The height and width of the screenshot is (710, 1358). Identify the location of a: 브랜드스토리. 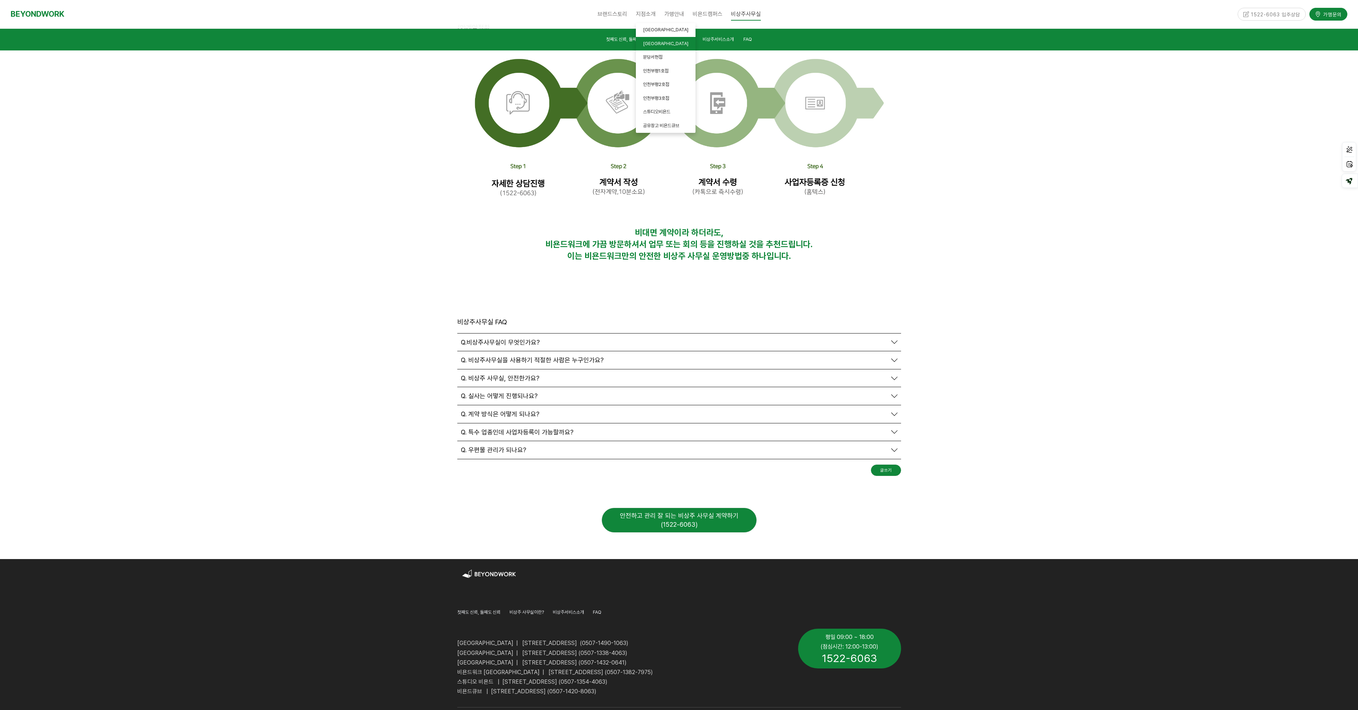
(612, 14).